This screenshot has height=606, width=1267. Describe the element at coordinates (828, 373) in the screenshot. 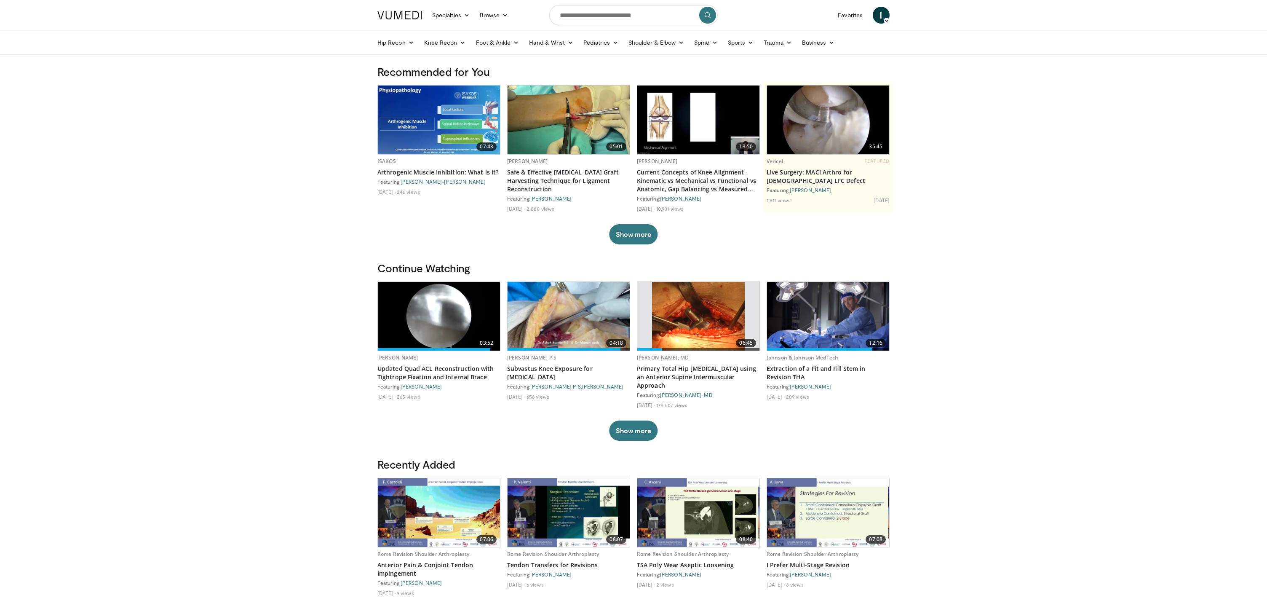

I see `a: Extraction of a Fit and Fill Stem in Revision THA` at that location.